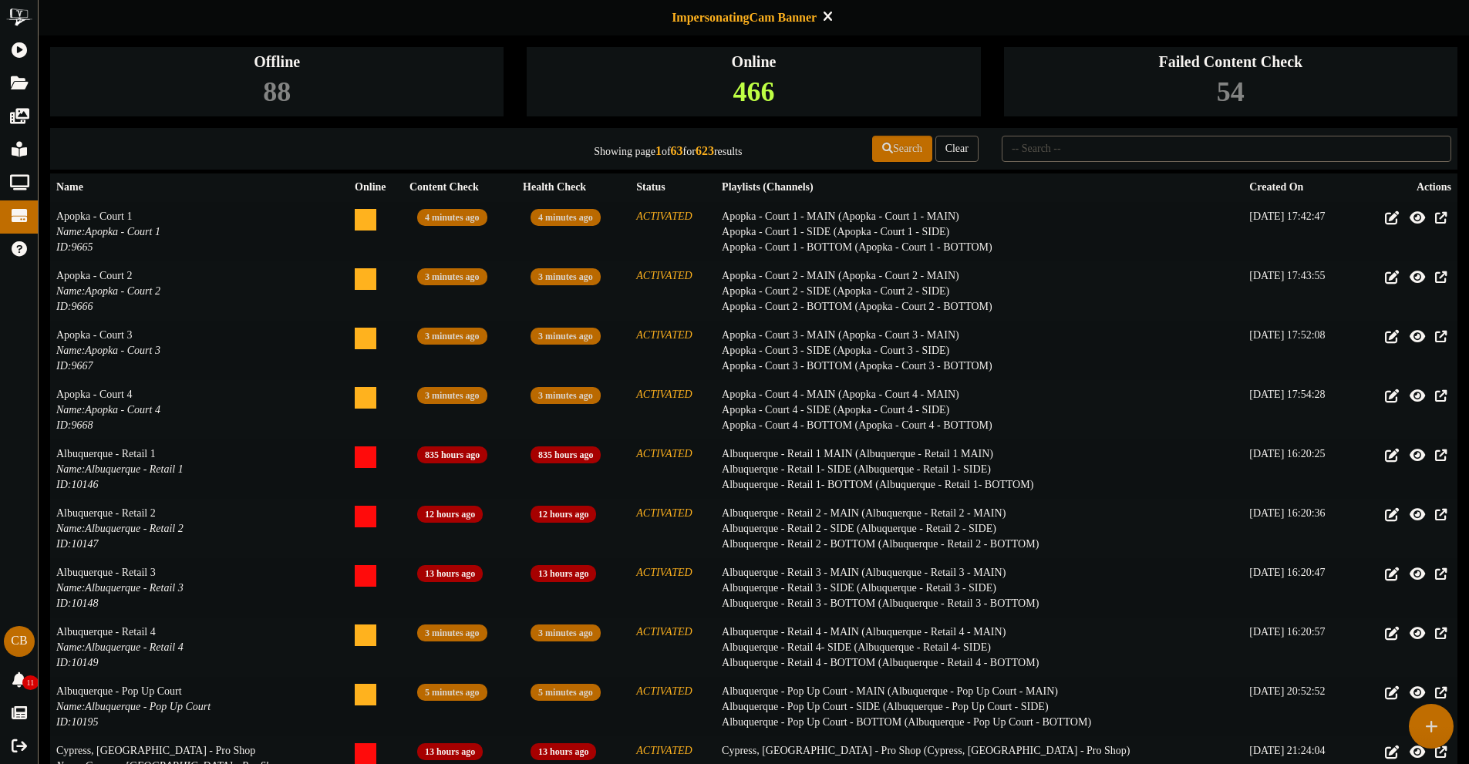 This screenshot has width=1469, height=764. What do you see at coordinates (1231, 92) in the screenshot?
I see `div: 54` at bounding box center [1231, 92].